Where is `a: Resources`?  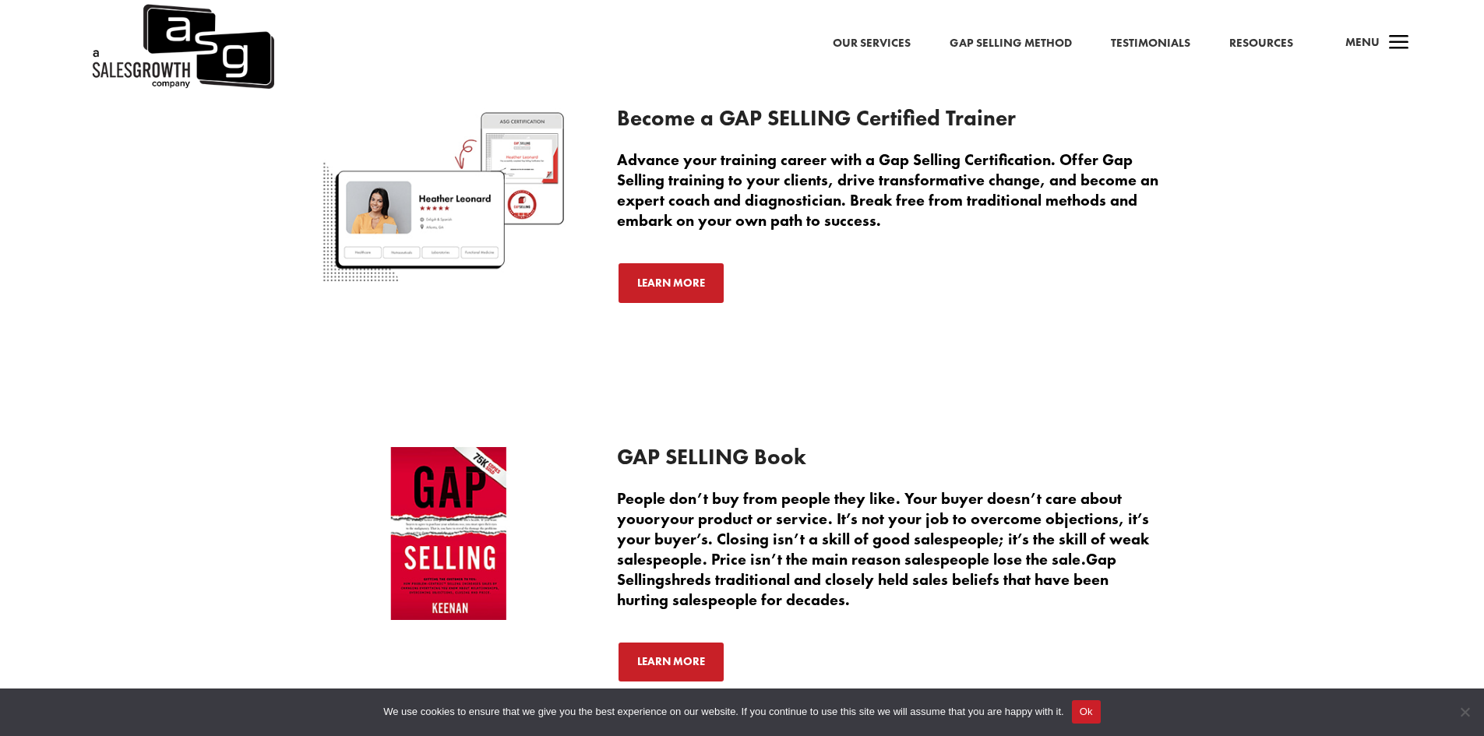
a: Resources is located at coordinates (1261, 44).